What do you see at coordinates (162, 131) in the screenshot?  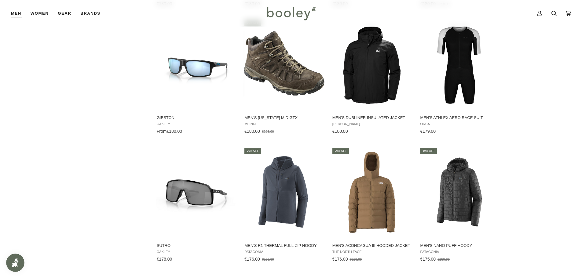 I see `span: From` at bounding box center [162, 131].